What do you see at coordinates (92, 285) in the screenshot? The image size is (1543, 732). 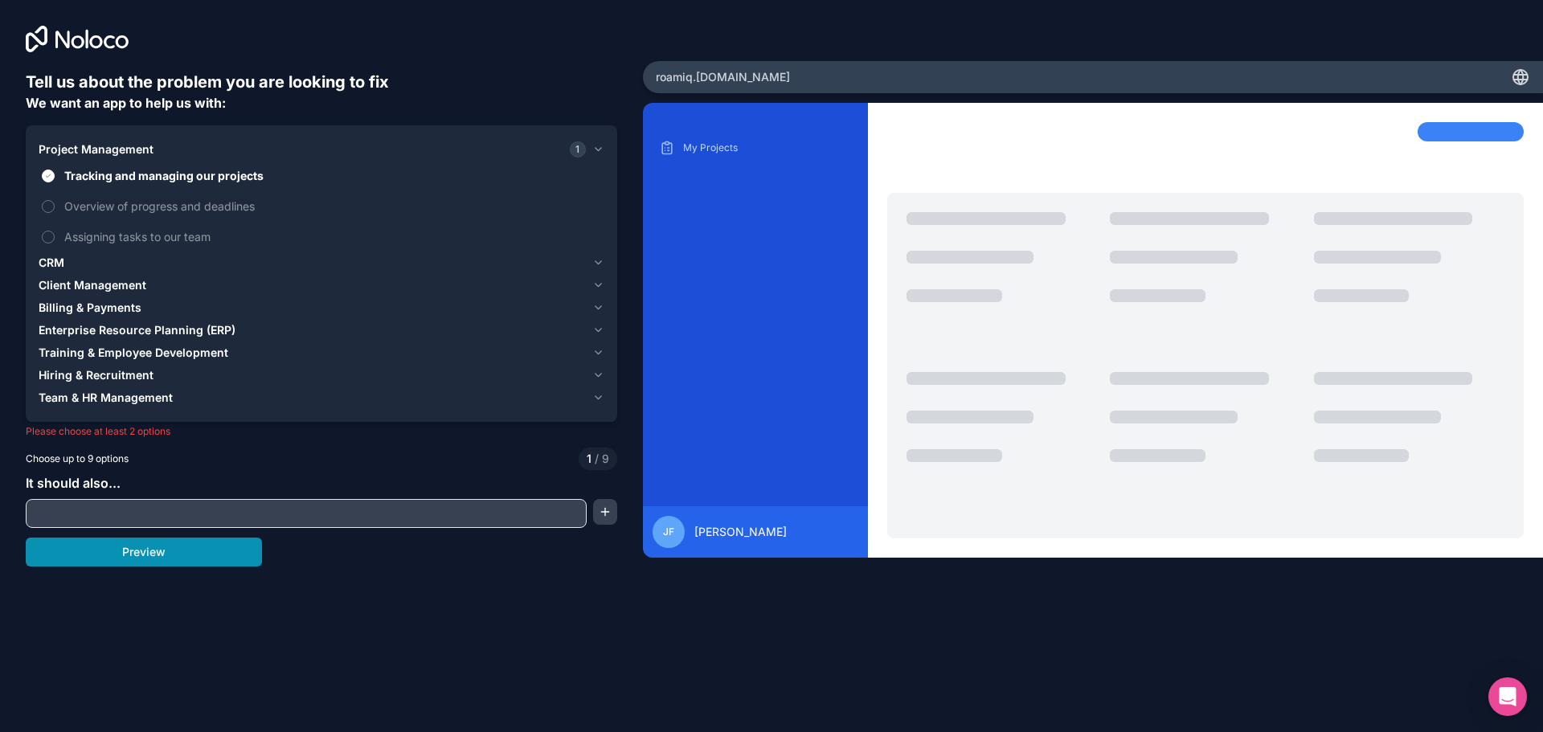 I see `span: Client Management` at bounding box center [92, 285].